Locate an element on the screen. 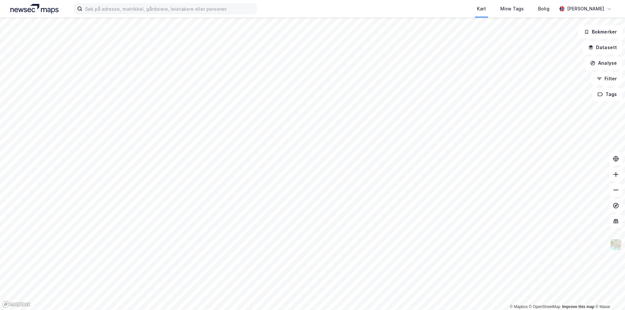  button: Datasett is located at coordinates (602, 48).